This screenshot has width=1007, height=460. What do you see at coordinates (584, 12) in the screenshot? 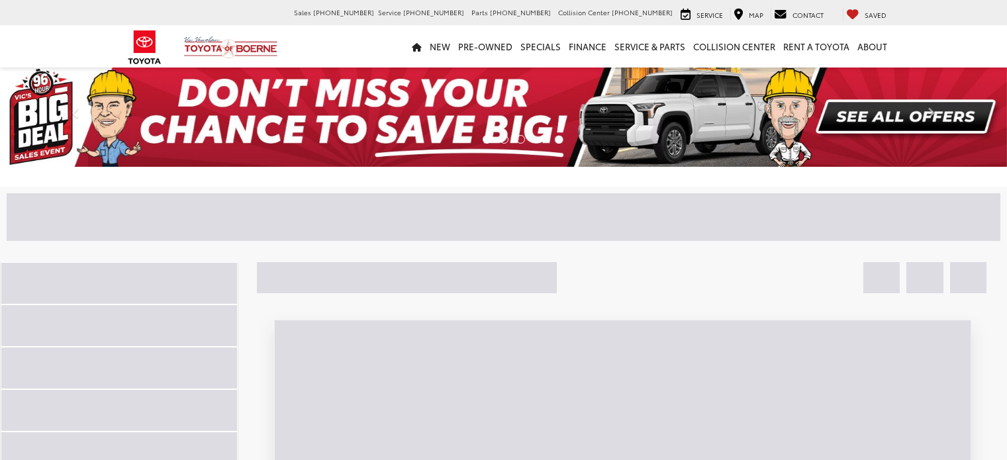
I see `span: Collision Center` at bounding box center [584, 12].